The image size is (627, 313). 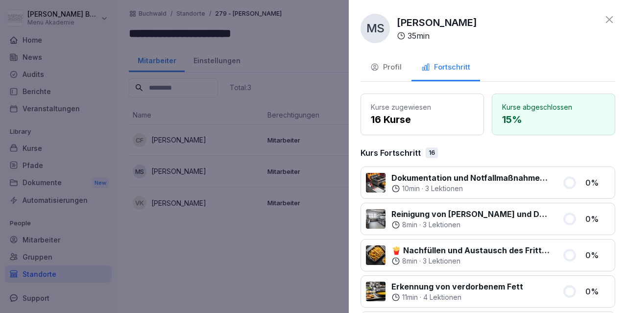 I want to click on p: 35 min, so click(x=418, y=36).